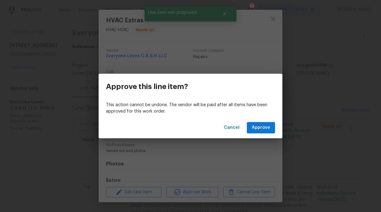 Image resolution: width=381 pixels, height=212 pixels. I want to click on p: This action cannot be undone. The vendor will be paid after all items have been approved for this..., so click(190, 108).